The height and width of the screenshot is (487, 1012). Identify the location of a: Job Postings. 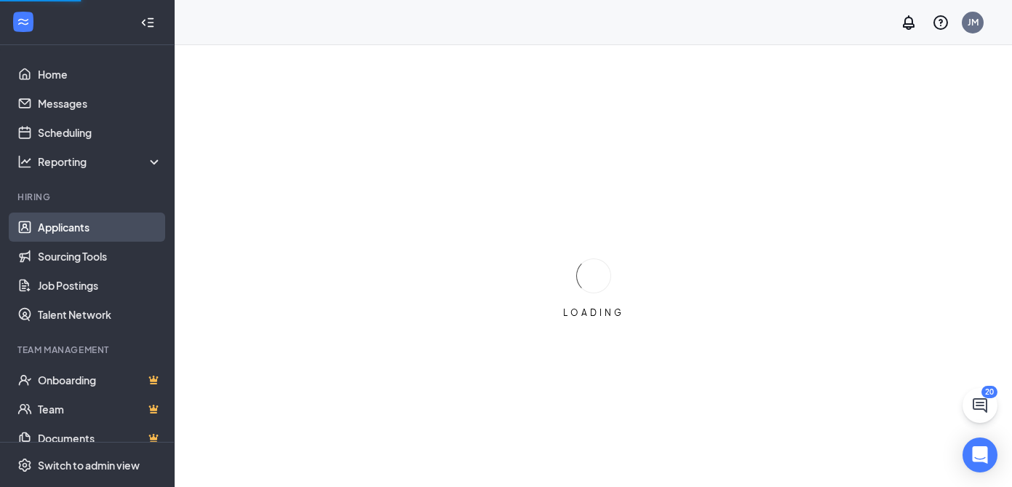
(100, 285).